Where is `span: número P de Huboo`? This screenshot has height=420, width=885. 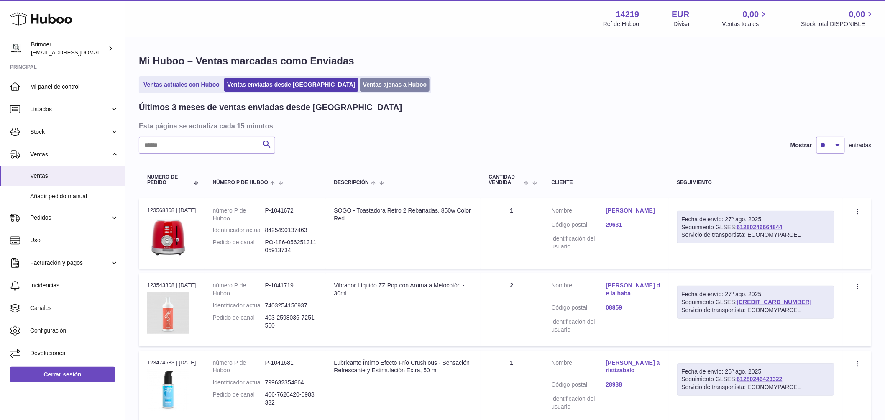 span: número P de Huboo is located at coordinates (240, 182).